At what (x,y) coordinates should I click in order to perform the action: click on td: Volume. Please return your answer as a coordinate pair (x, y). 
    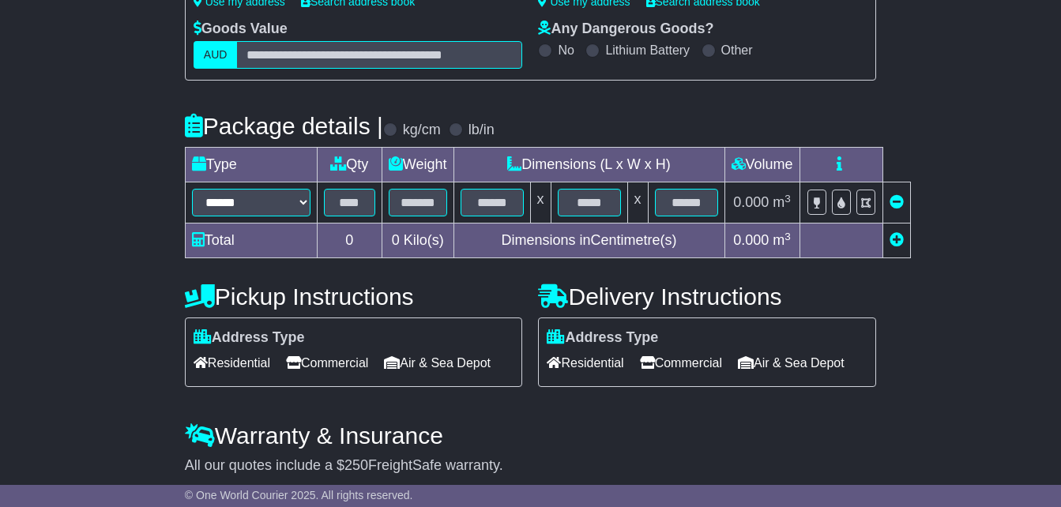
    Looking at the image, I should click on (762, 165).